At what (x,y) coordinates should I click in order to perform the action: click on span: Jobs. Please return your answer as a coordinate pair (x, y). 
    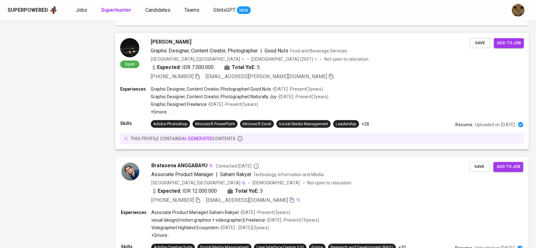
    Looking at the image, I should click on (81, 10).